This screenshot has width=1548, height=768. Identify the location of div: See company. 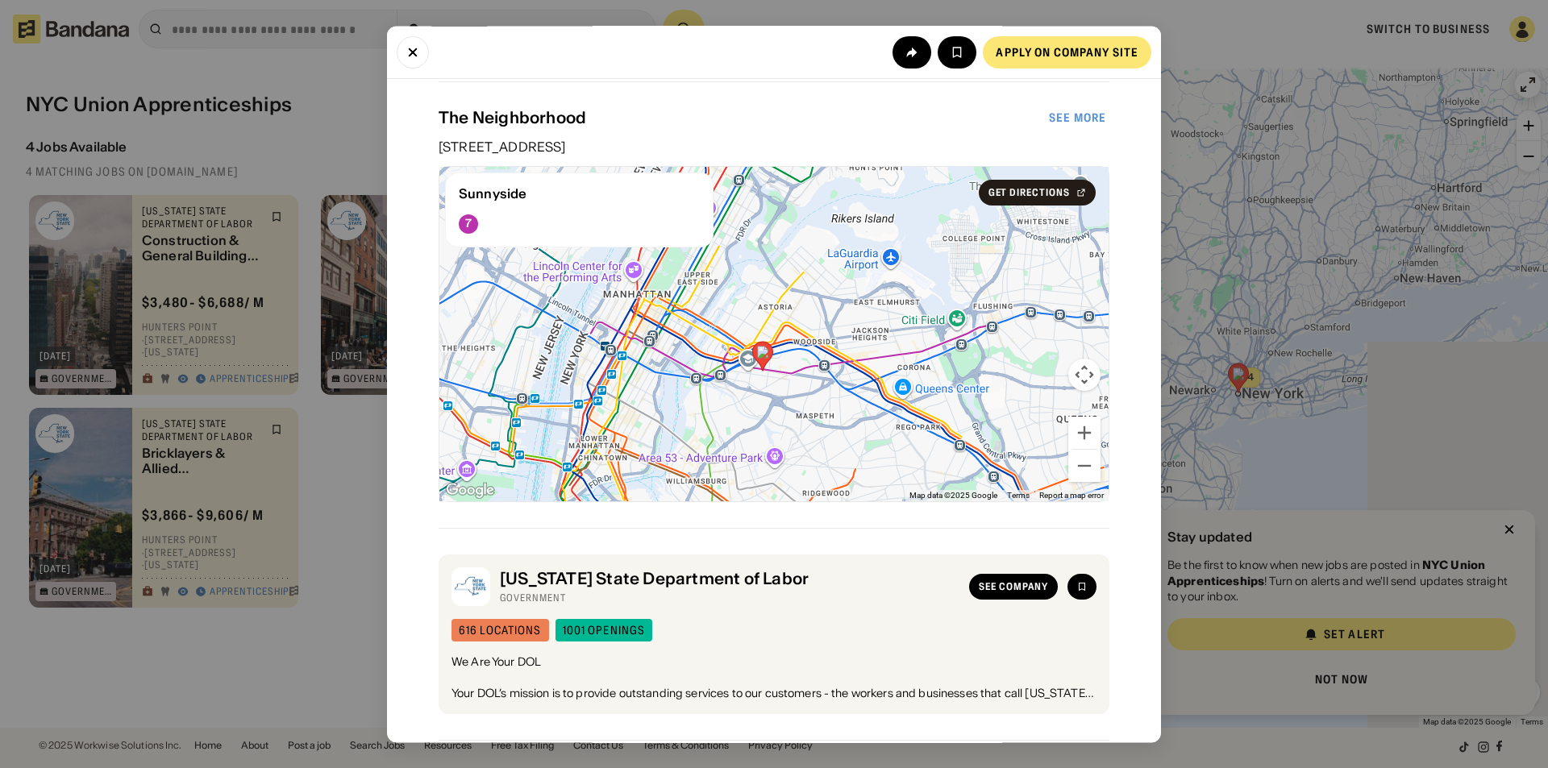
(1013, 587).